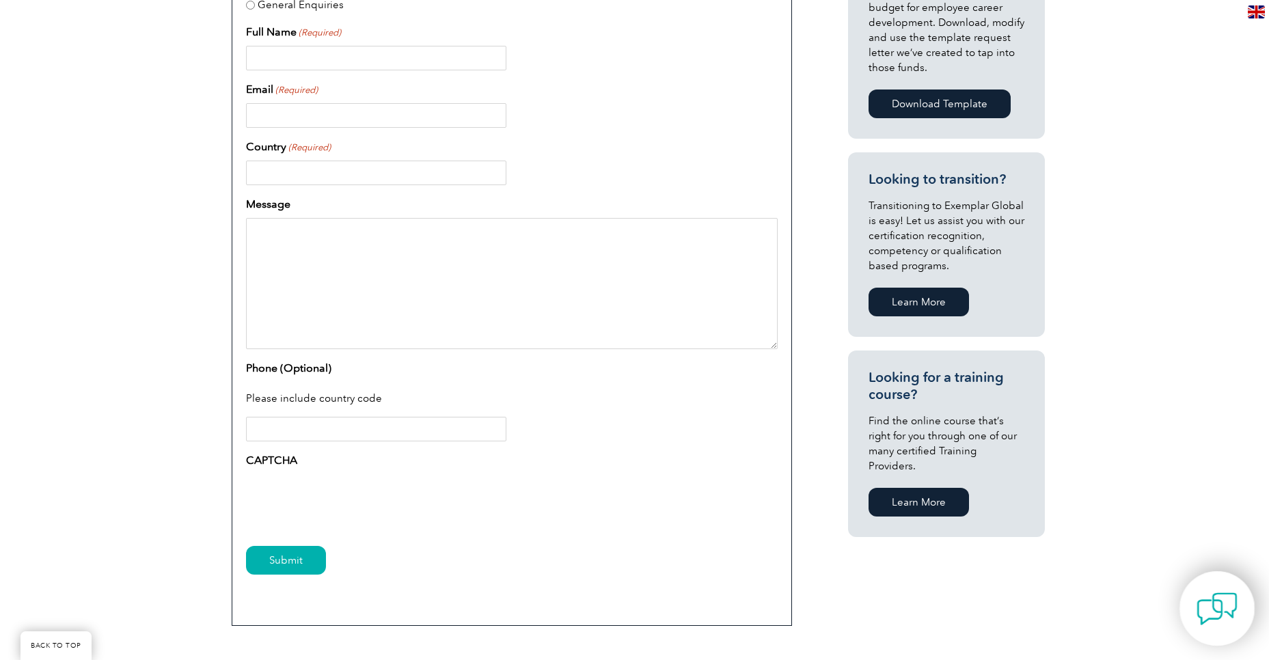 The height and width of the screenshot is (660, 1269). Describe the element at coordinates (268, 204) in the screenshot. I see `label: Message` at that location.